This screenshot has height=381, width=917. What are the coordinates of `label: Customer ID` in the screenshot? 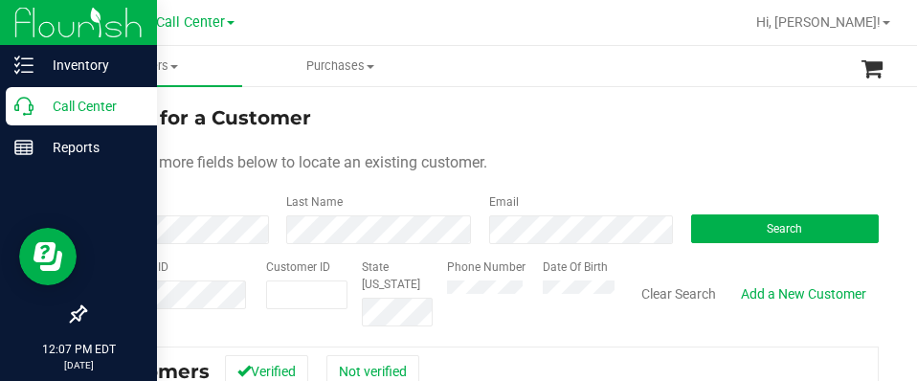 It's located at (298, 267).